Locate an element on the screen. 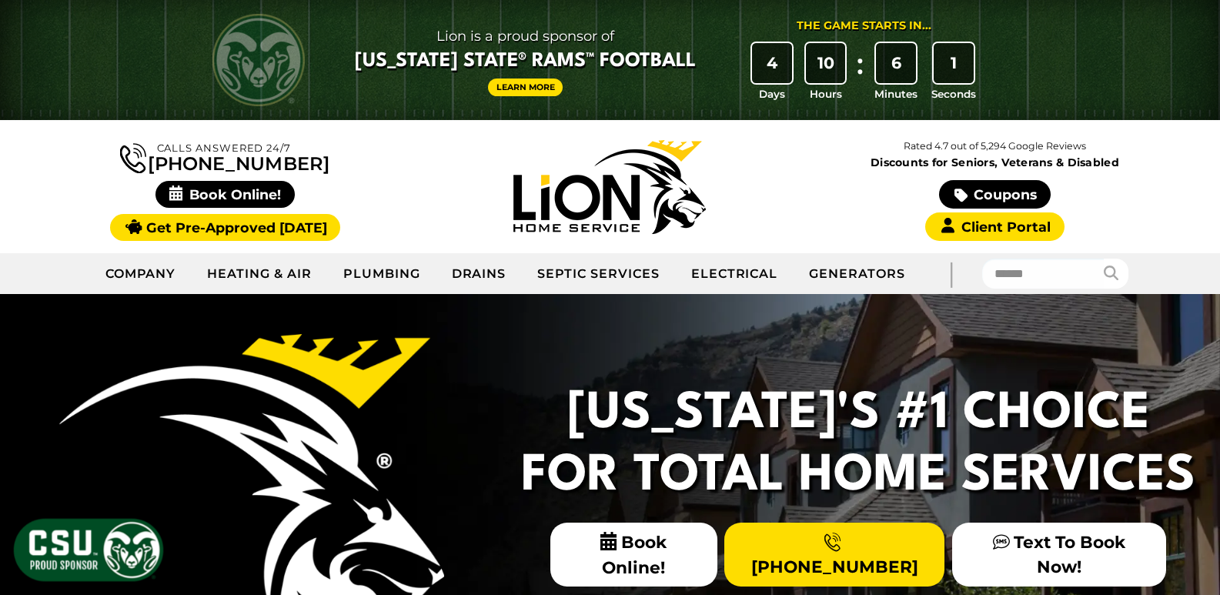 Image resolution: width=1220 pixels, height=595 pixels. a: Company is located at coordinates (141, 274).